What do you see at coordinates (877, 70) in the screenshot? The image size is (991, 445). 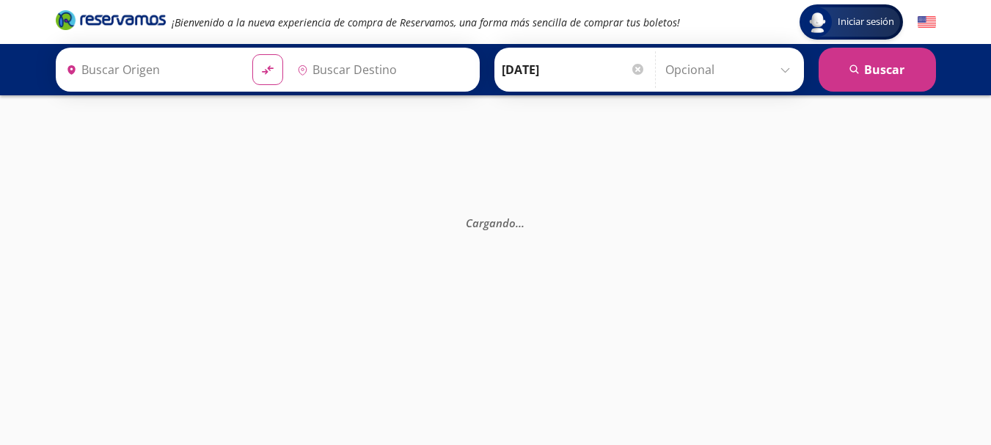 I see `button: Buscar` at bounding box center [877, 70].